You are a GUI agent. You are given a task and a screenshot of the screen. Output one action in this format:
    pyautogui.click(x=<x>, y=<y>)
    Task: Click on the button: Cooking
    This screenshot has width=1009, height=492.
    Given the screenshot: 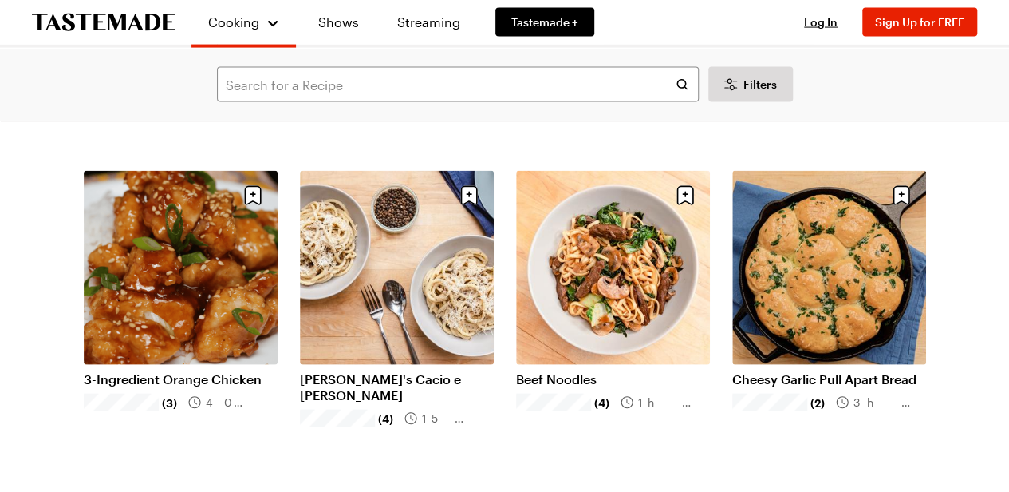 What is the action you would take?
    pyautogui.click(x=243, y=22)
    